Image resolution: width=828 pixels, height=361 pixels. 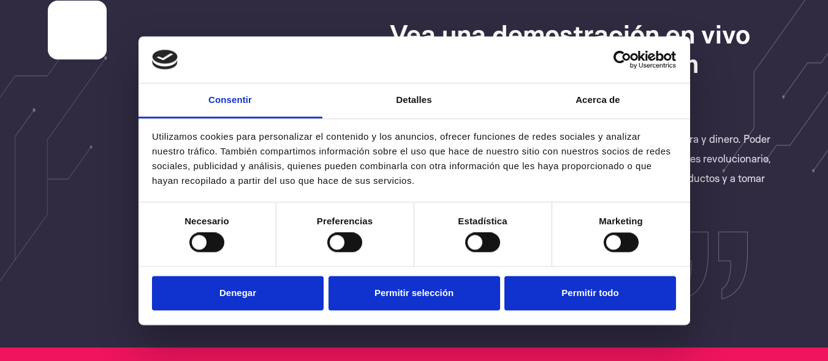 I want to click on font: Permitir selección, so click(x=413, y=292).